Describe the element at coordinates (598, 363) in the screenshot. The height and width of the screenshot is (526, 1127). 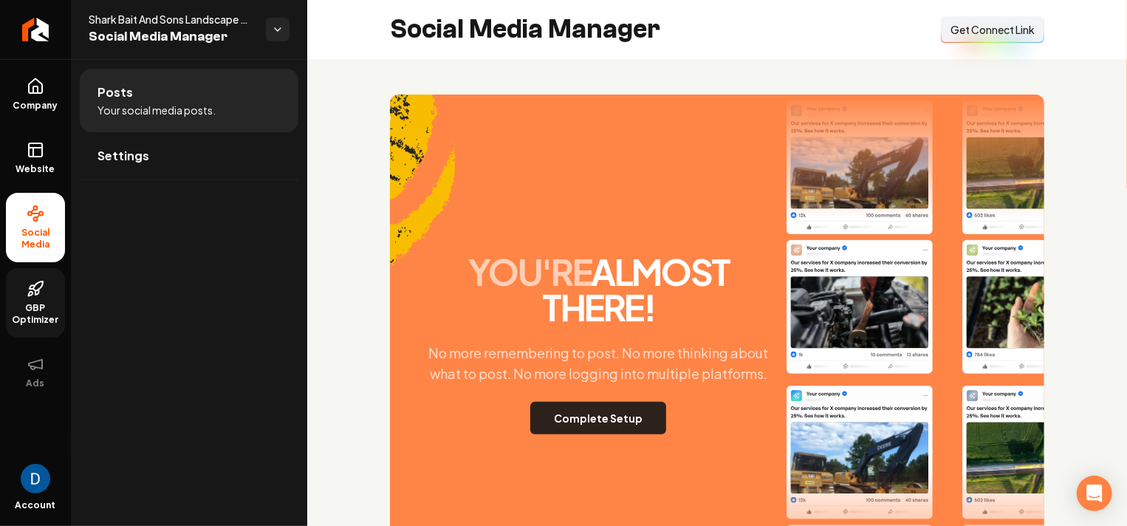
I see `p: No more remembering to post. No more thinking about what to post. No more logging into multiple p...` at that location.